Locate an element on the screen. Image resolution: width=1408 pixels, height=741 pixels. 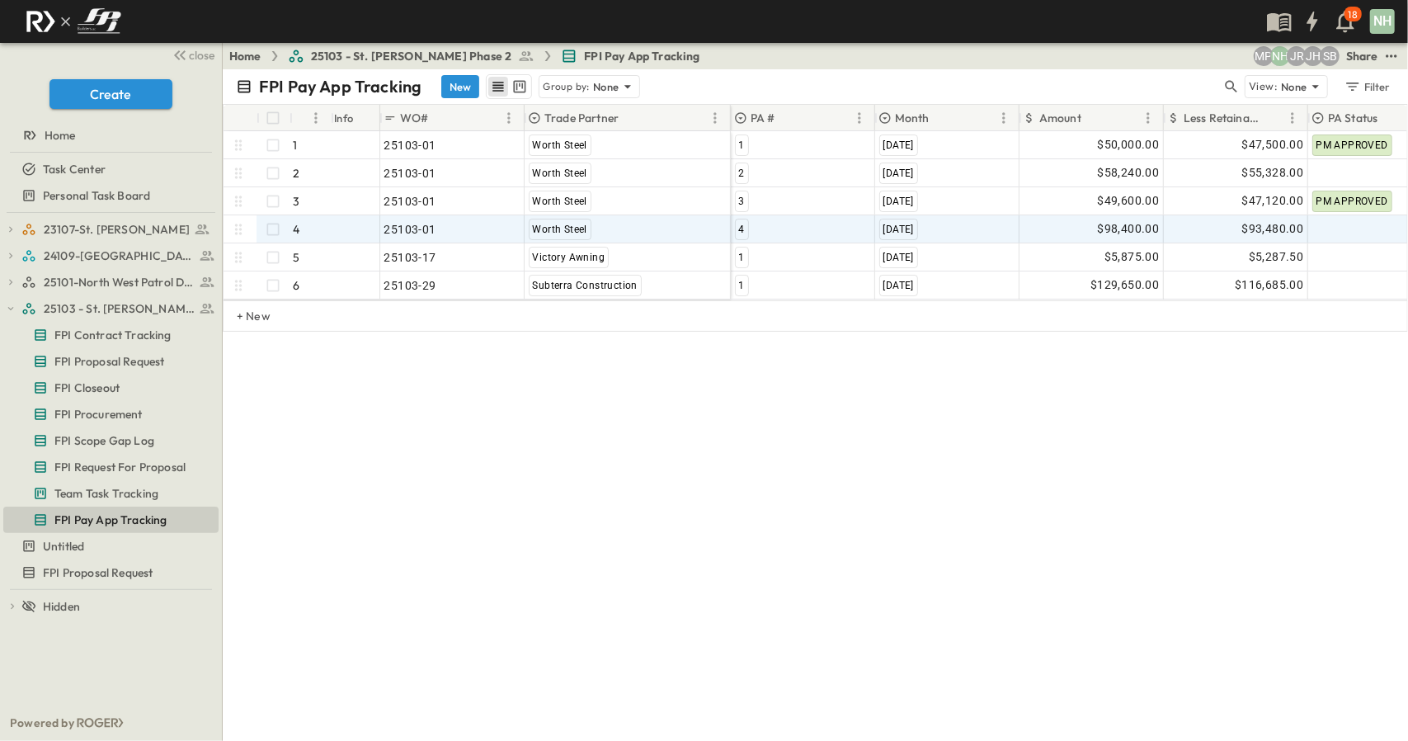
span: FPI Request For Proposal is located at coordinates (120, 467).